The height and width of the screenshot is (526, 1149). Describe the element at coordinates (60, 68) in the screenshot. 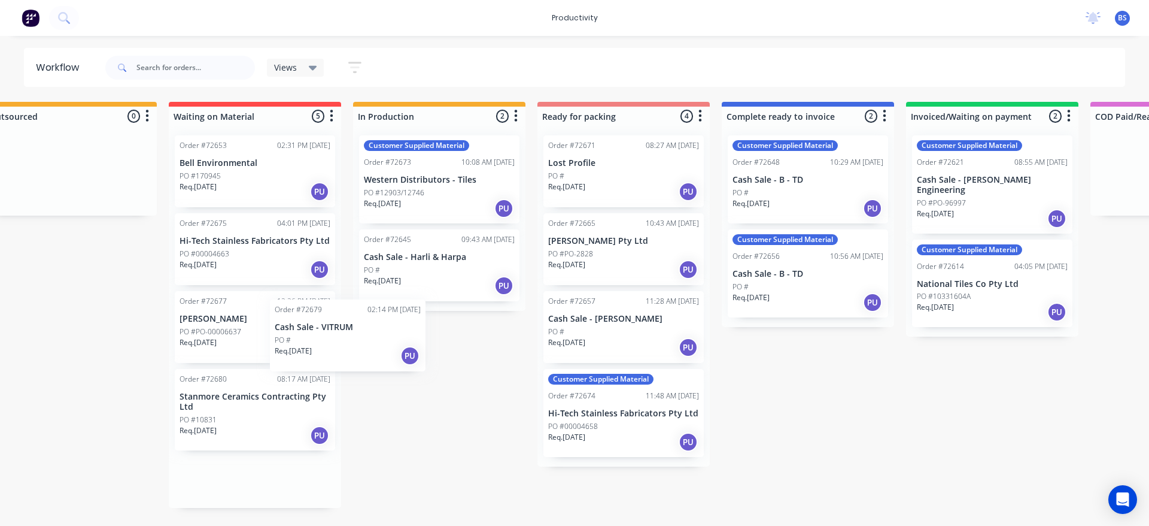

I see `div: Workflow` at that location.